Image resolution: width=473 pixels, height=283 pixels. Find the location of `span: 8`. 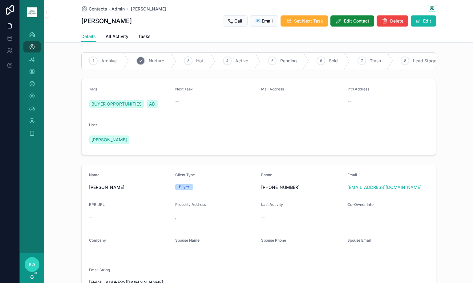

span: 8 is located at coordinates (405, 61).